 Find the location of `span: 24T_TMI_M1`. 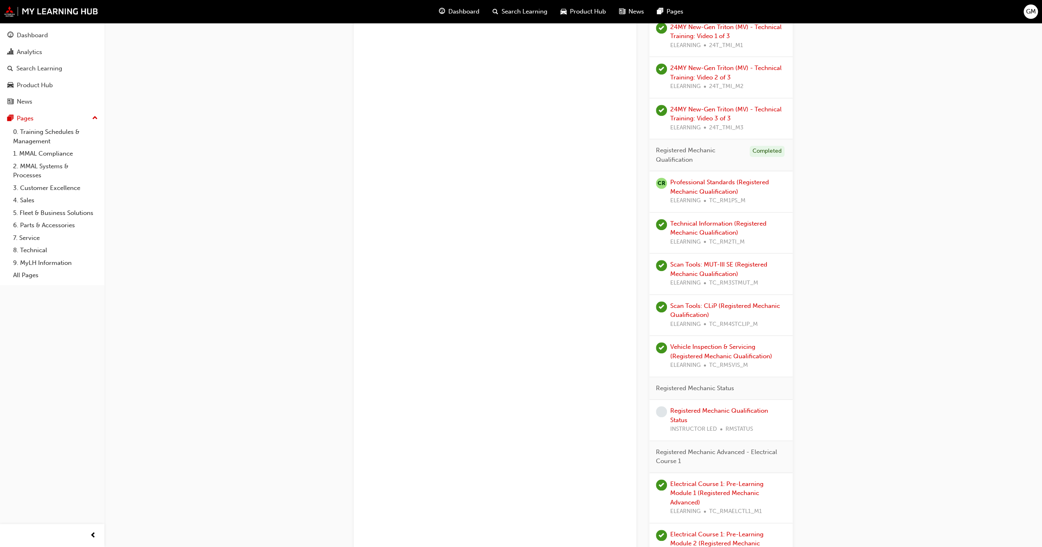

span: 24T_TMI_M1 is located at coordinates (726, 45).